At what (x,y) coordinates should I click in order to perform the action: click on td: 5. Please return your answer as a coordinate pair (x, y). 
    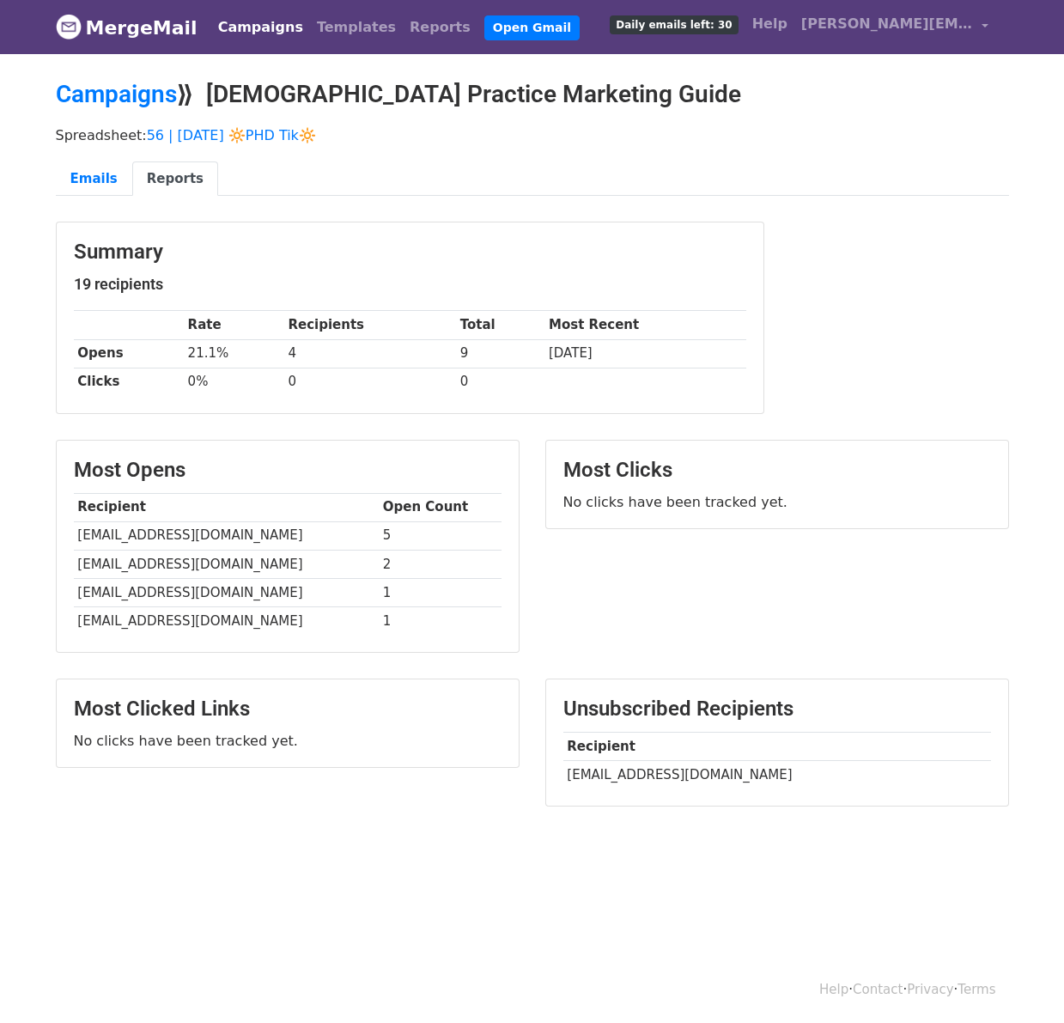
    Looking at the image, I should click on (440, 535).